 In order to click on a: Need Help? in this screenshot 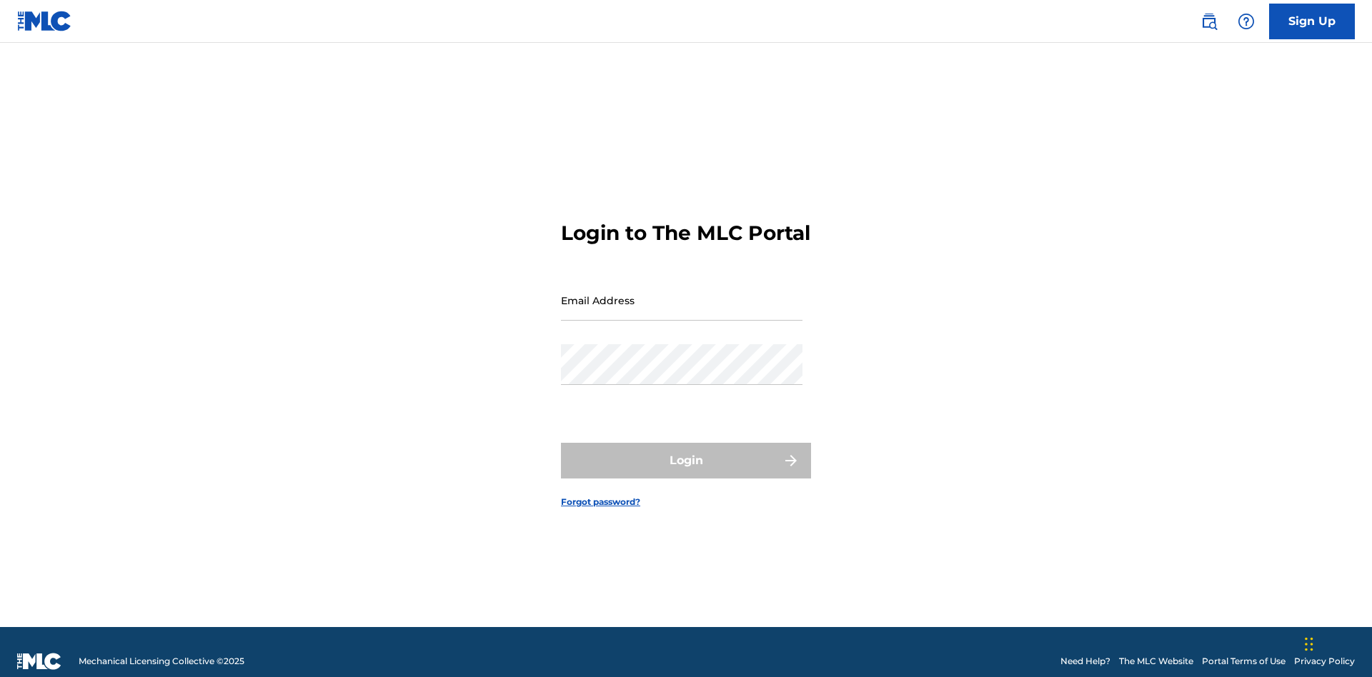, I will do `click(1085, 662)`.